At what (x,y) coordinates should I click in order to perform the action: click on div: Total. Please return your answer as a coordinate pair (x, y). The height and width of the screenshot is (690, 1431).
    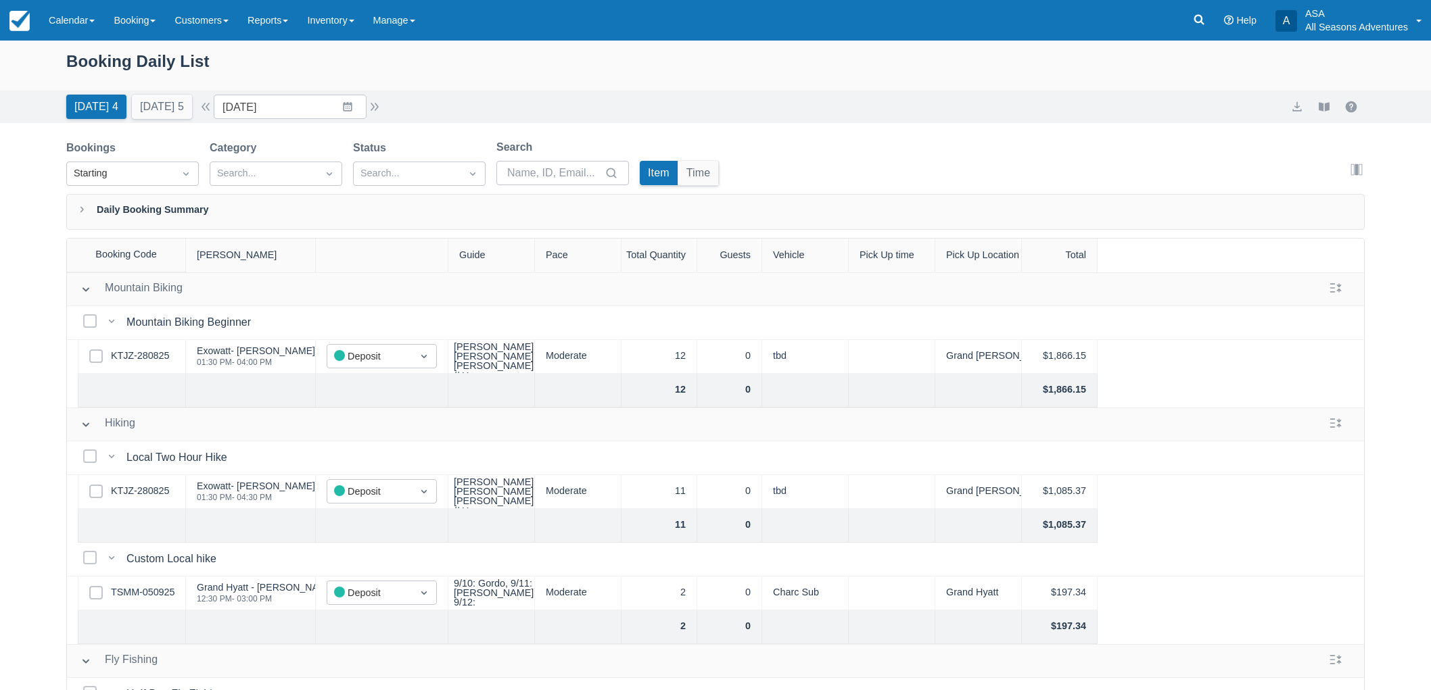
    Looking at the image, I should click on (1060, 256).